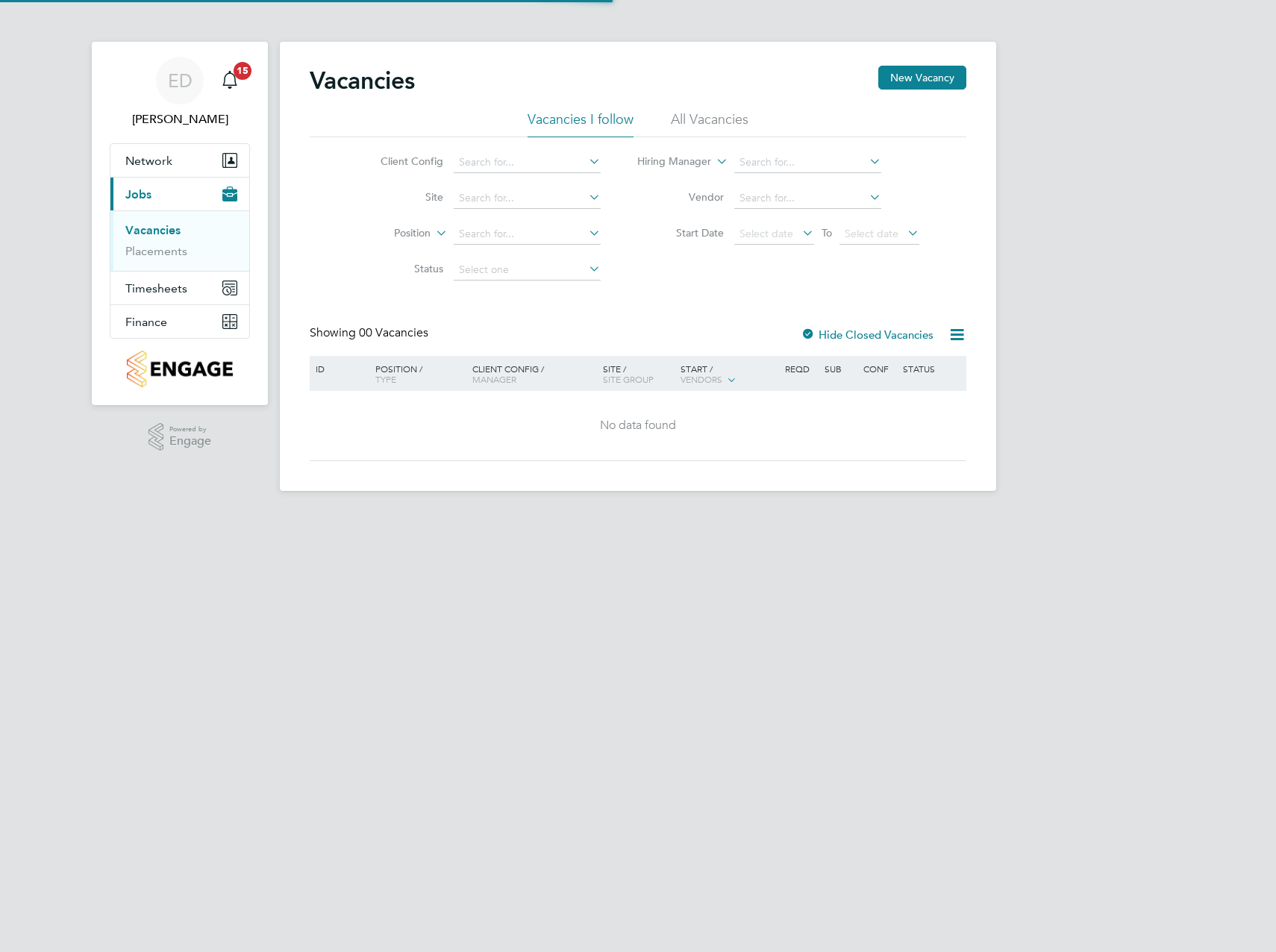  What do you see at coordinates (180, 120) in the screenshot?
I see `span: Ellie Davis` at bounding box center [180, 120].